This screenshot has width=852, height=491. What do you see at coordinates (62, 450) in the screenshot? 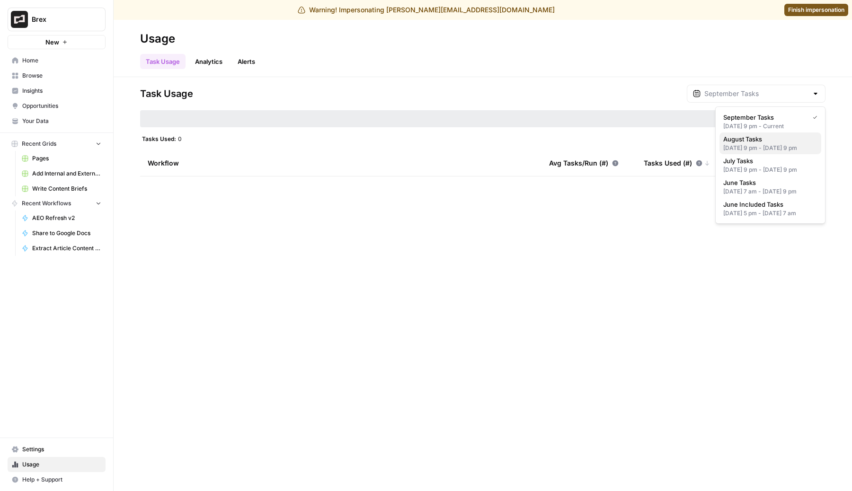
I see `span: Settings` at bounding box center [62, 450].